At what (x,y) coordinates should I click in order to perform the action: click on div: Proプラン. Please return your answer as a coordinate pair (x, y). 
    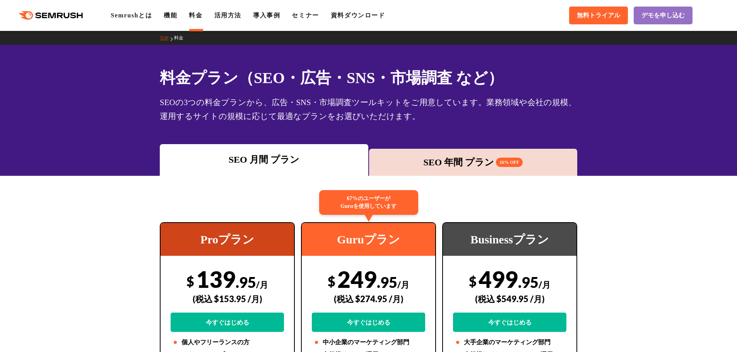
    Looking at the image, I should click on (227, 240).